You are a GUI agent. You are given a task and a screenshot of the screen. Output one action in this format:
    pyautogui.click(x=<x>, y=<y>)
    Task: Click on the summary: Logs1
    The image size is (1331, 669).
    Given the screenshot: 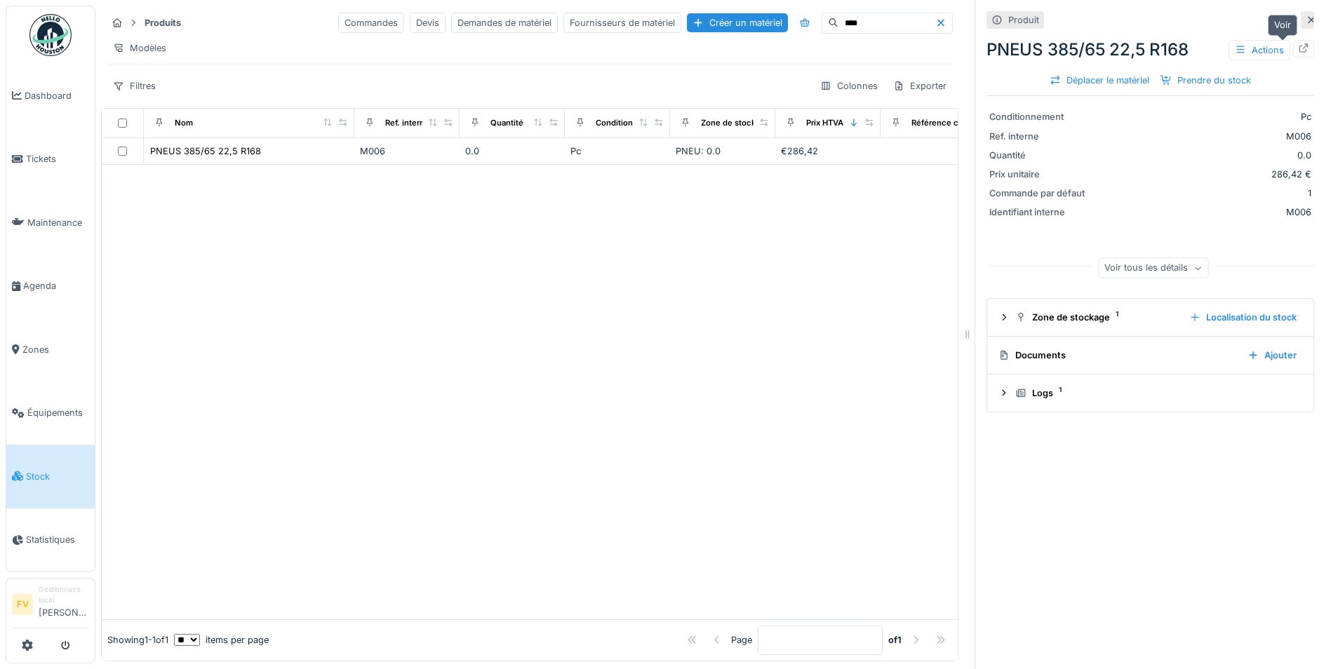 What is the action you would take?
    pyautogui.click(x=1150, y=393)
    